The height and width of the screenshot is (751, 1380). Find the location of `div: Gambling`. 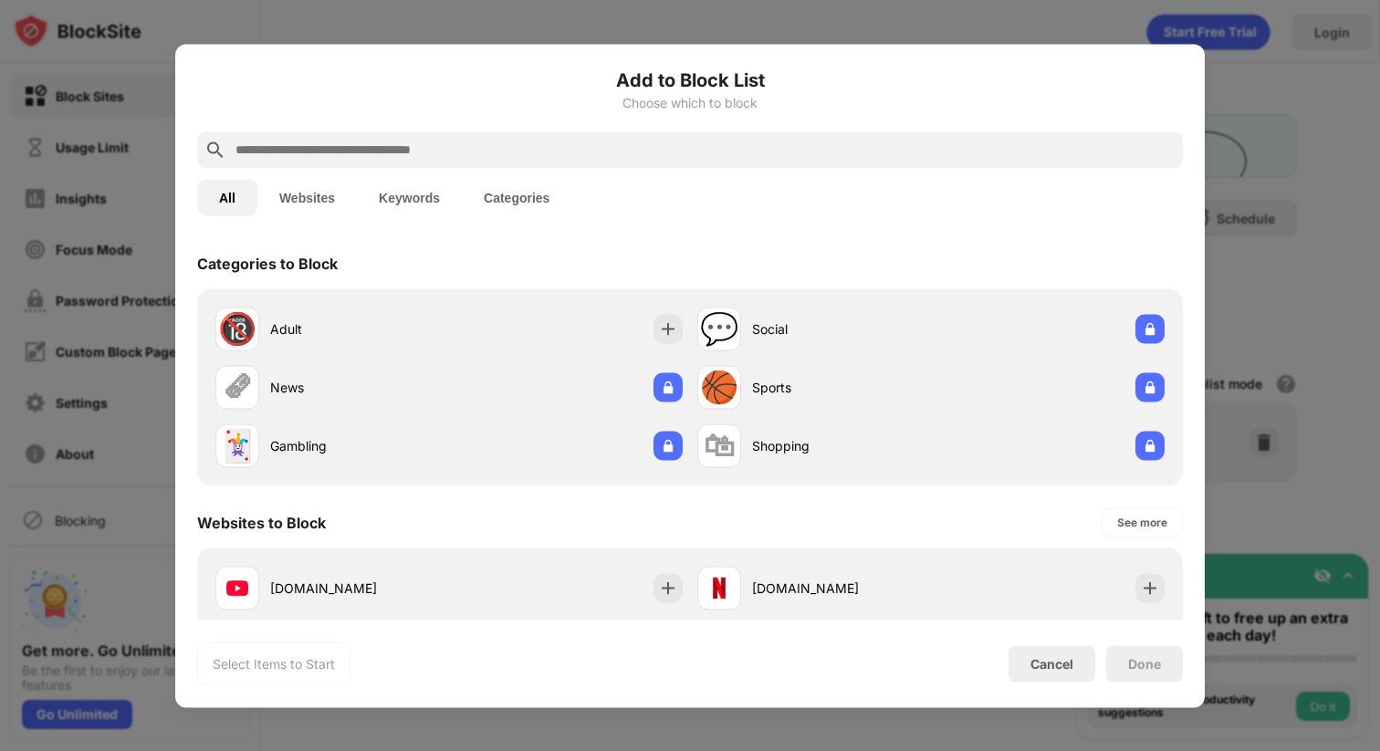

div: Gambling is located at coordinates (360, 445).